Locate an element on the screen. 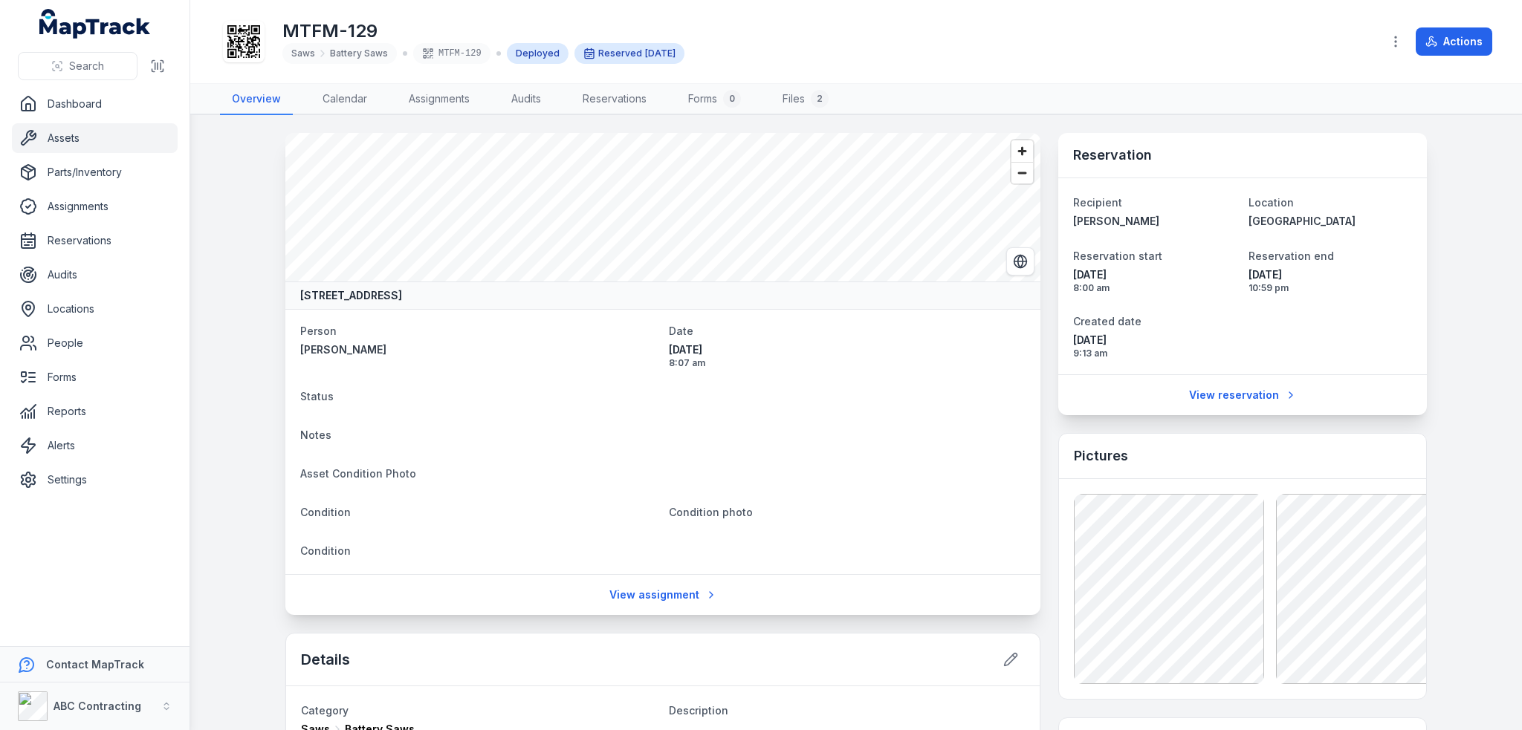  a: Reports is located at coordinates (94, 412).